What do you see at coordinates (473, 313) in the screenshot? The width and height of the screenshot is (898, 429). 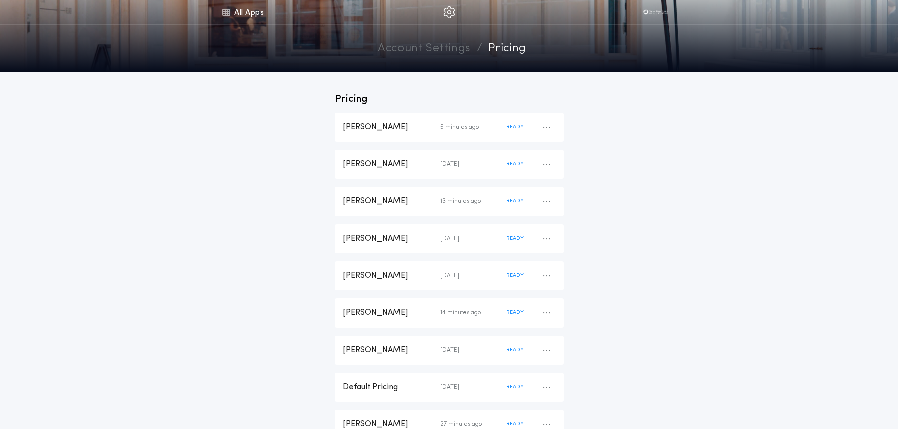 I see `div: 14 minutes ago` at bounding box center [473, 313].